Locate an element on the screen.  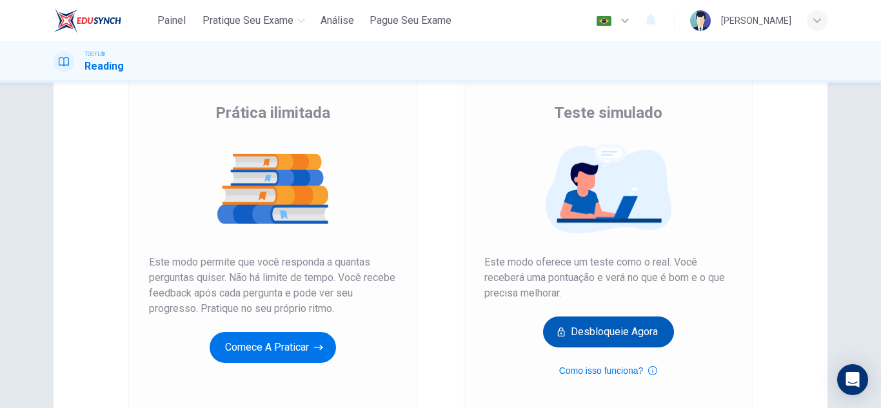
button: Comece a praticar is located at coordinates (273, 348).